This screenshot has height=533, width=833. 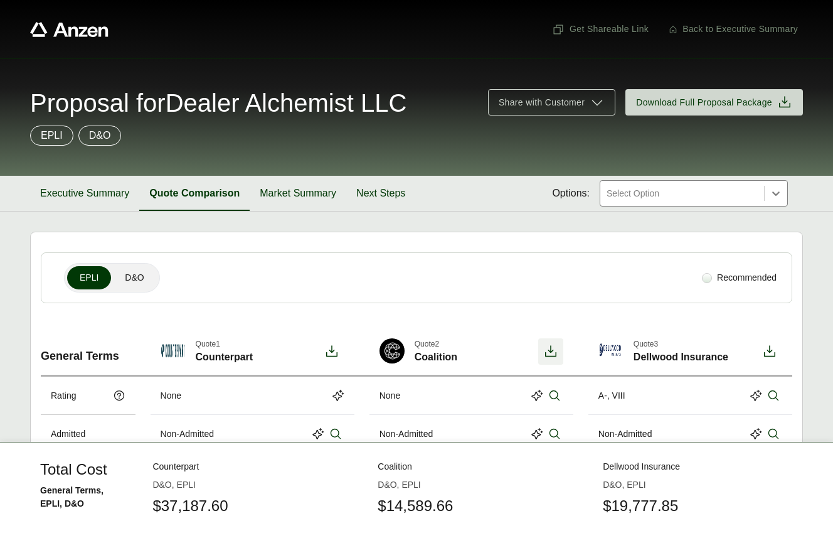 What do you see at coordinates (541, 102) in the screenshot?
I see `span: Share with Customer` at bounding box center [541, 102].